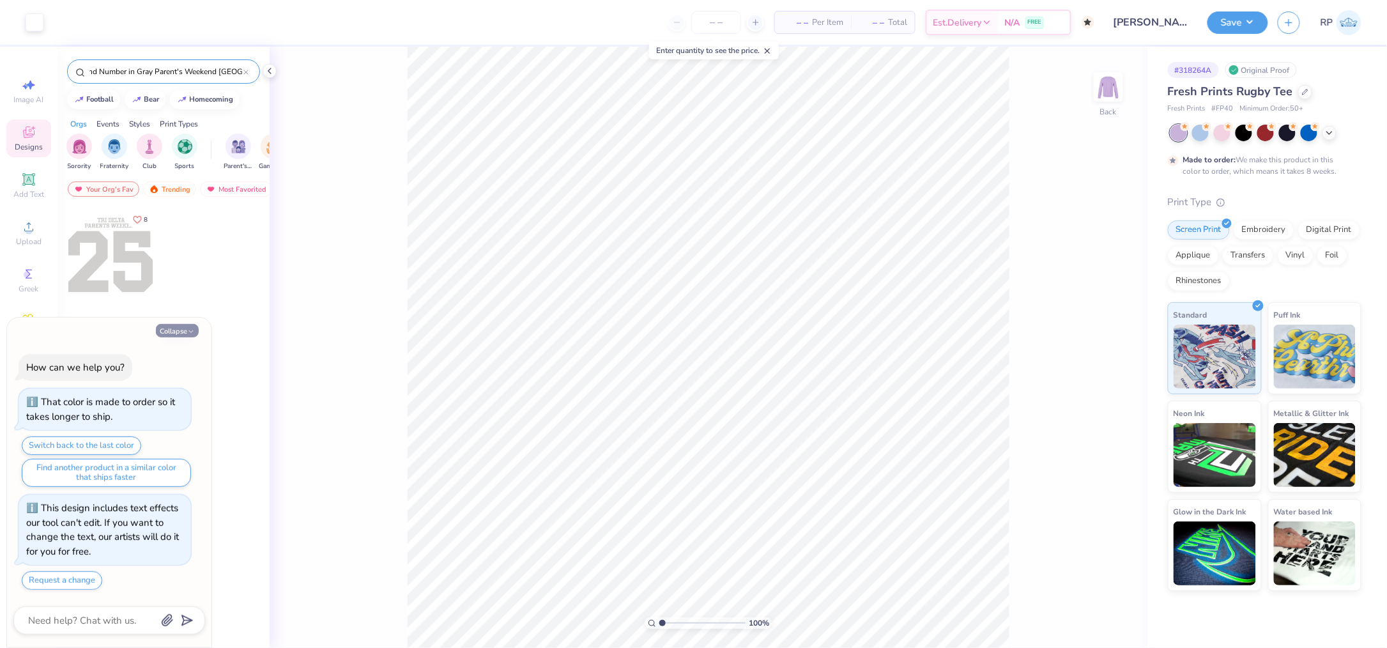  I want to click on span: Water based Ink, so click(1303, 511).